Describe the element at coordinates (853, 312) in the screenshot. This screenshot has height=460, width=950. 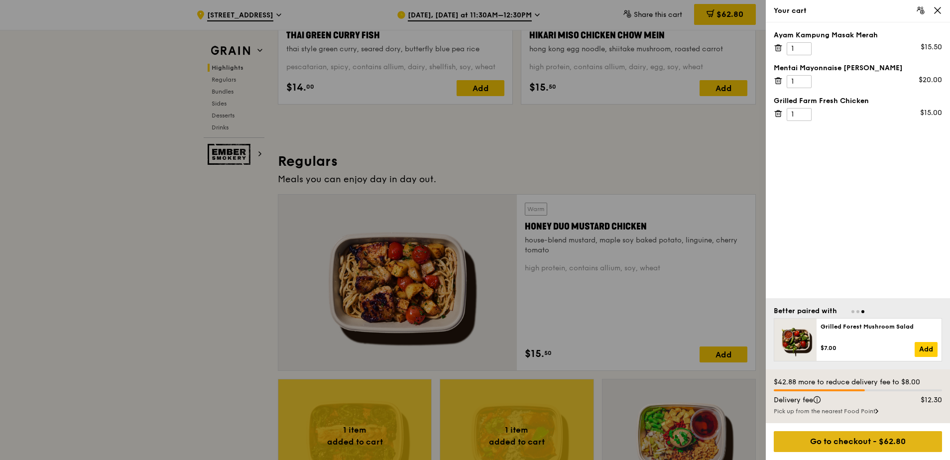
I see `span: Go to slide 1` at that location.